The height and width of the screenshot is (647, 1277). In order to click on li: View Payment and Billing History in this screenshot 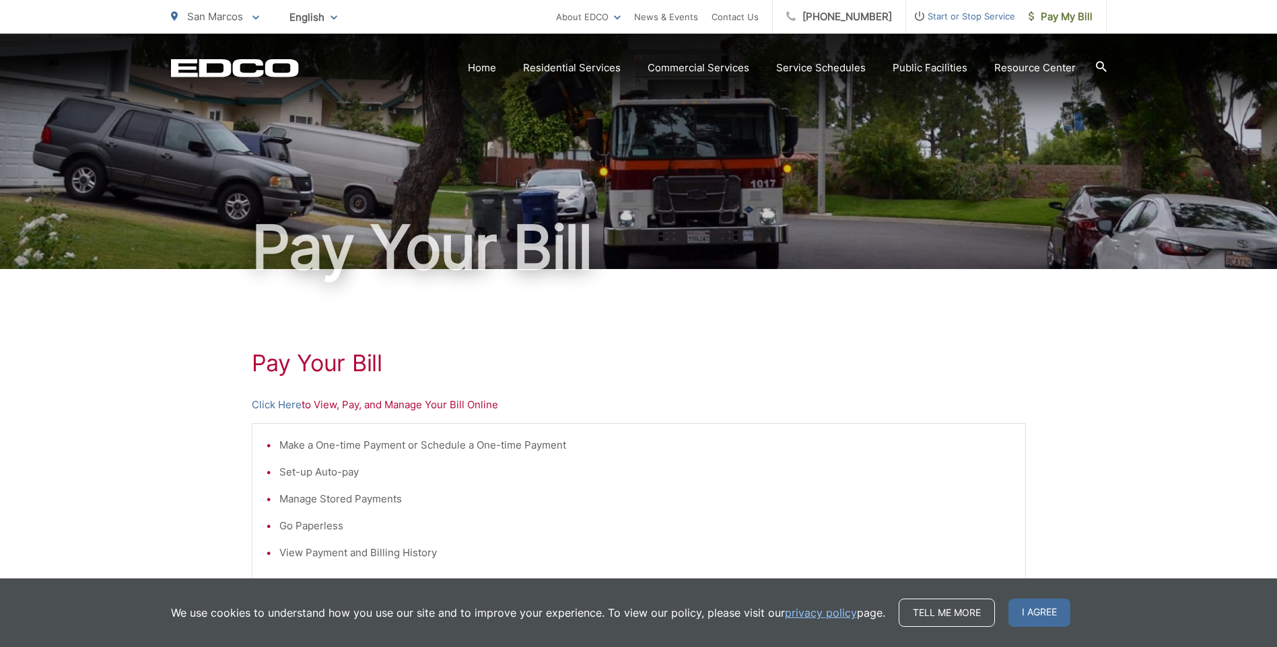, I will do `click(645, 553)`.